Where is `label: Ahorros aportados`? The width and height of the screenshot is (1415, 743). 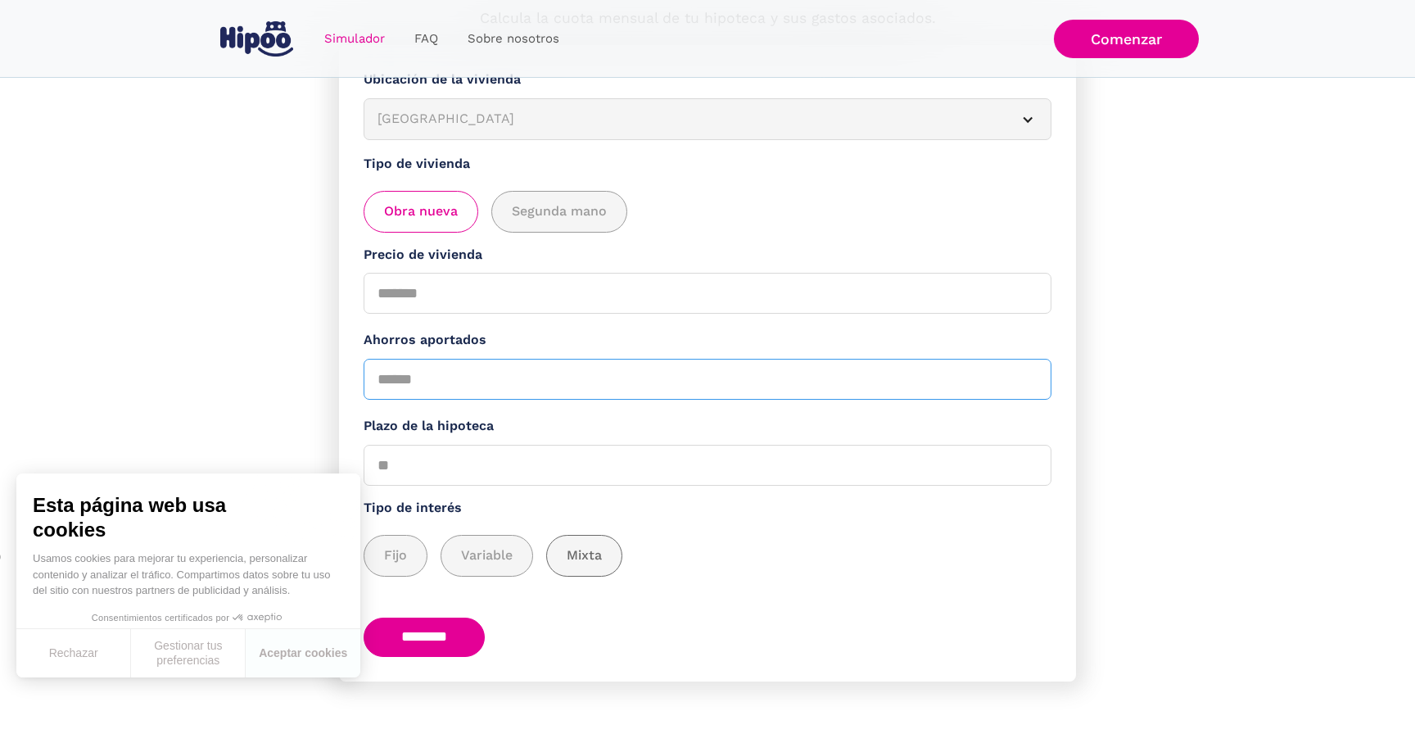
label: Ahorros aportados is located at coordinates (707, 340).